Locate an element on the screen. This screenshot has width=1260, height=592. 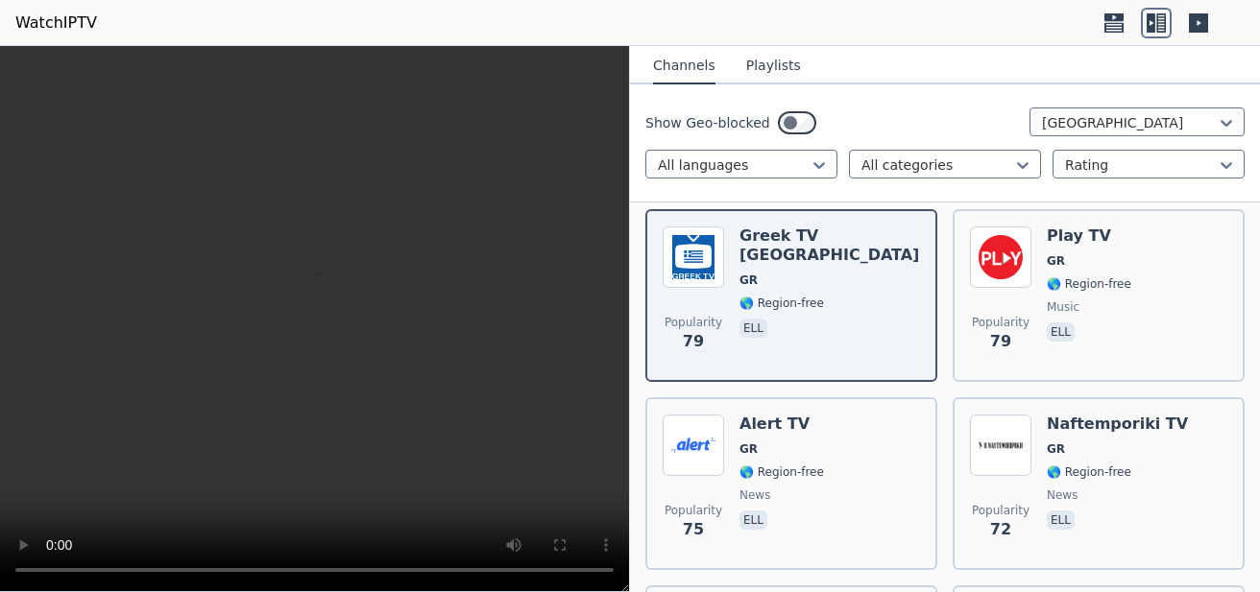
img: Alert TV is located at coordinates (693, 445).